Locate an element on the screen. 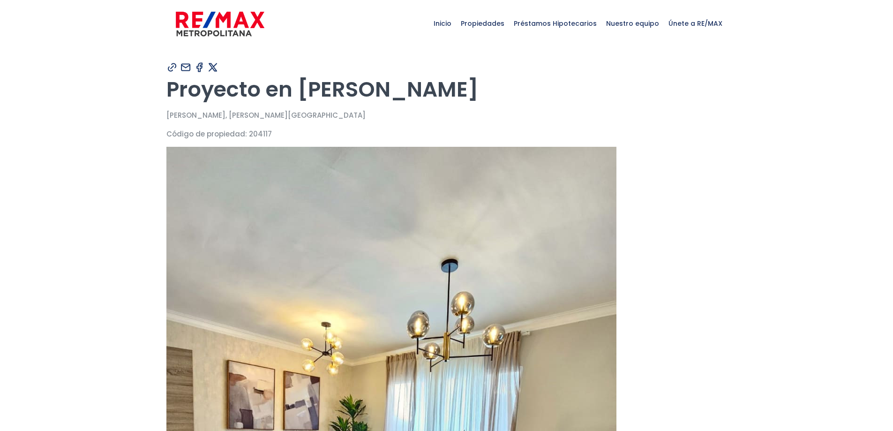 Image resolution: width=893 pixels, height=431 pixels. span: Únete a RE/MAX is located at coordinates (695, 23).